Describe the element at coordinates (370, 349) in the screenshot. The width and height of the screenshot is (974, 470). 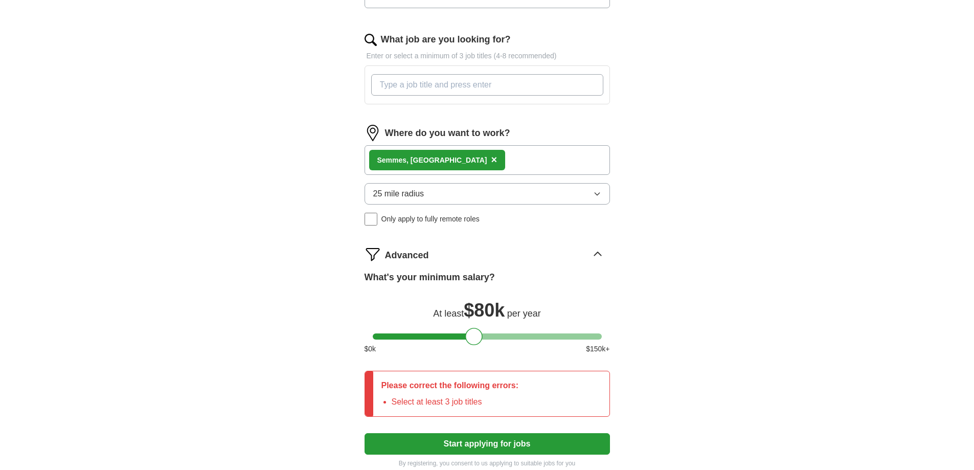
I see `span: $ 0 k` at that location.